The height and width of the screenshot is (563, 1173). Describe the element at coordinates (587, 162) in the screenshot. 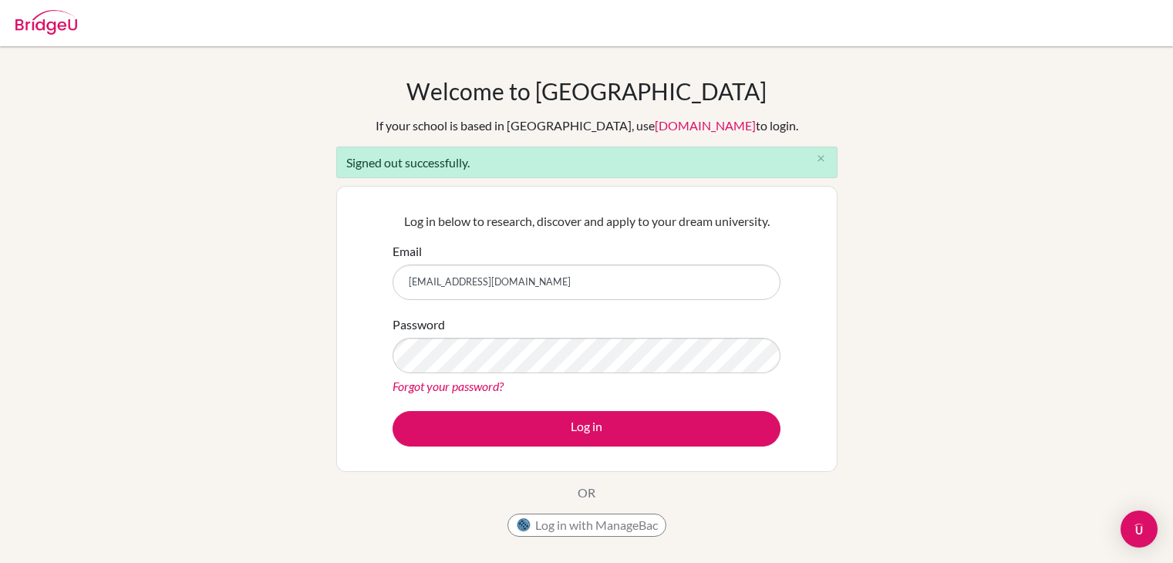

I see `div: Signed out successfully.` at that location.